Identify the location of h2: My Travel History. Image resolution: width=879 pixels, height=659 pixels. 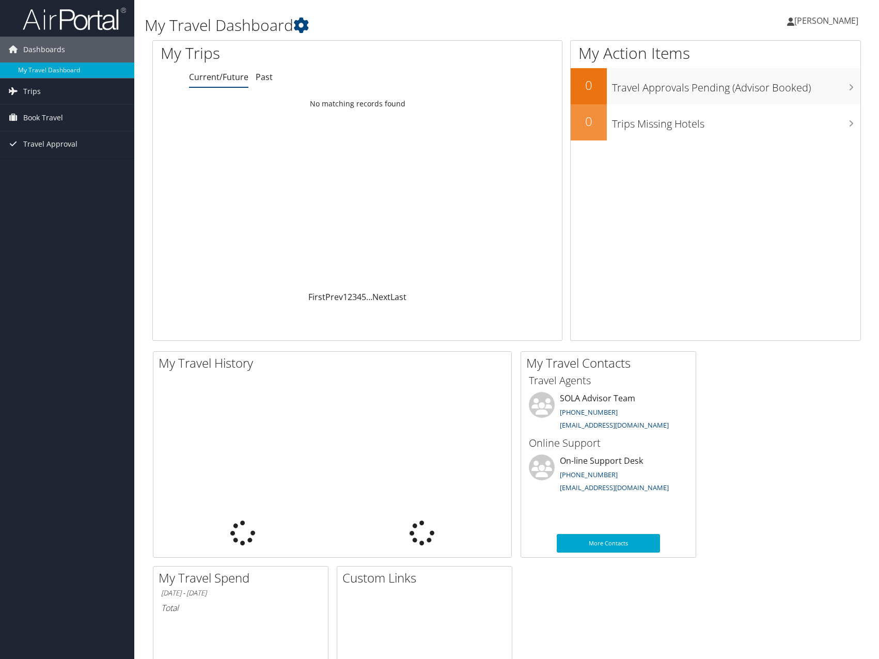
(335, 363).